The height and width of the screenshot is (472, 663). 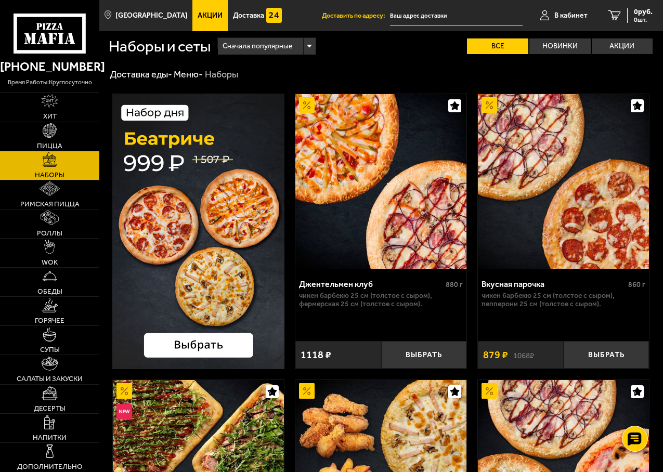 What do you see at coordinates (456, 16) in the screenshot?
I see `span: улица Бабушкина, 100, подъезд 3` at bounding box center [456, 16].